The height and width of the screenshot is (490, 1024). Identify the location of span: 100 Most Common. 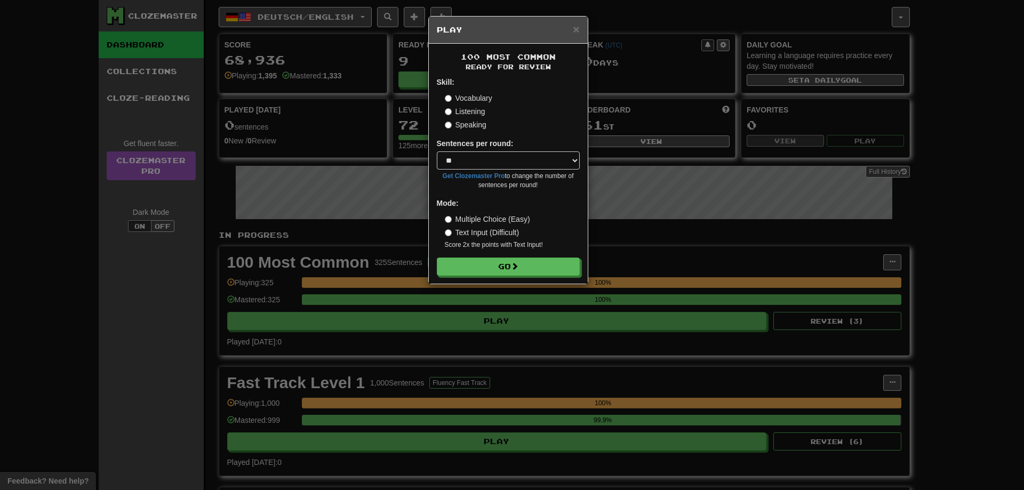
(508, 57).